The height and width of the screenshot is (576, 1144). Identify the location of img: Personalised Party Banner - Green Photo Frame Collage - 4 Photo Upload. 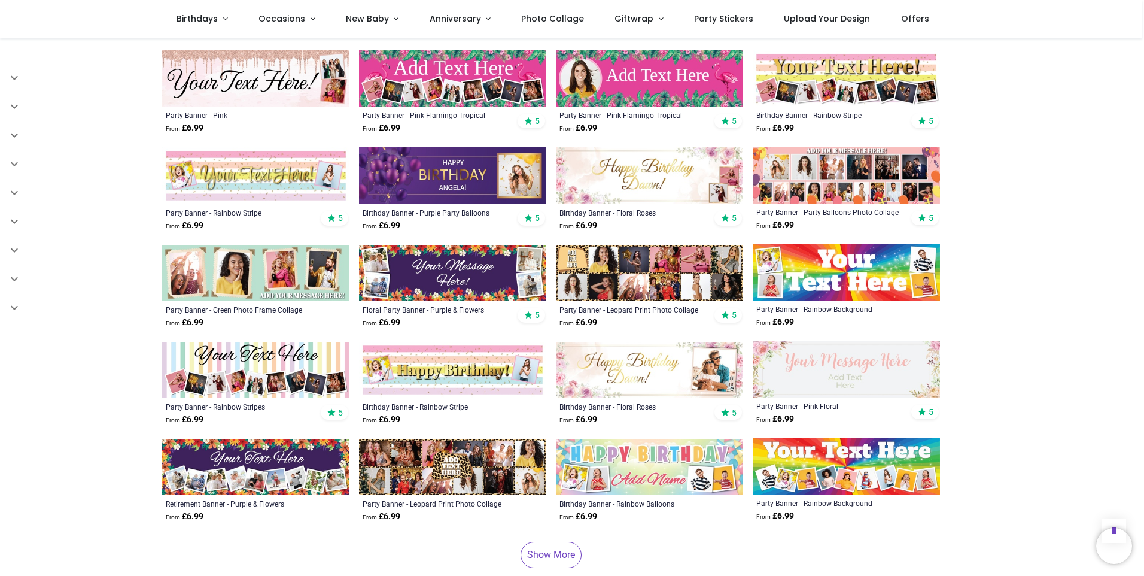
(255, 273).